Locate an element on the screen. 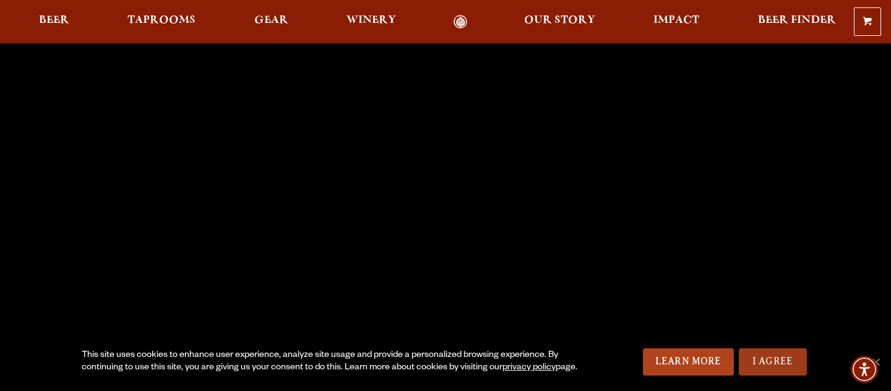 This screenshot has height=391, width=891. div: Accessibility Menu is located at coordinates (865, 369).